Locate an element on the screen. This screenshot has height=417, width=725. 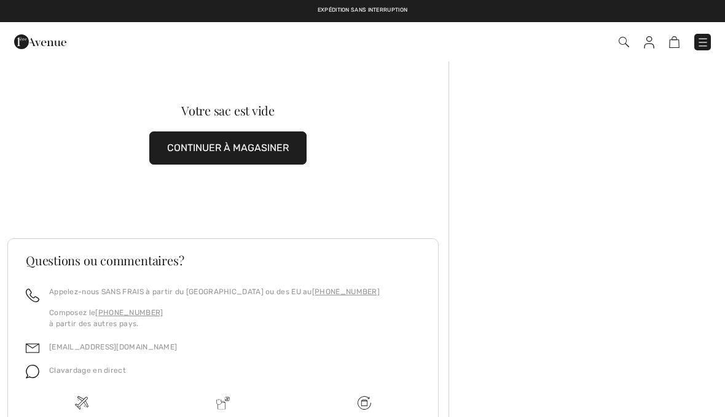
img: chat is located at coordinates (33, 372).